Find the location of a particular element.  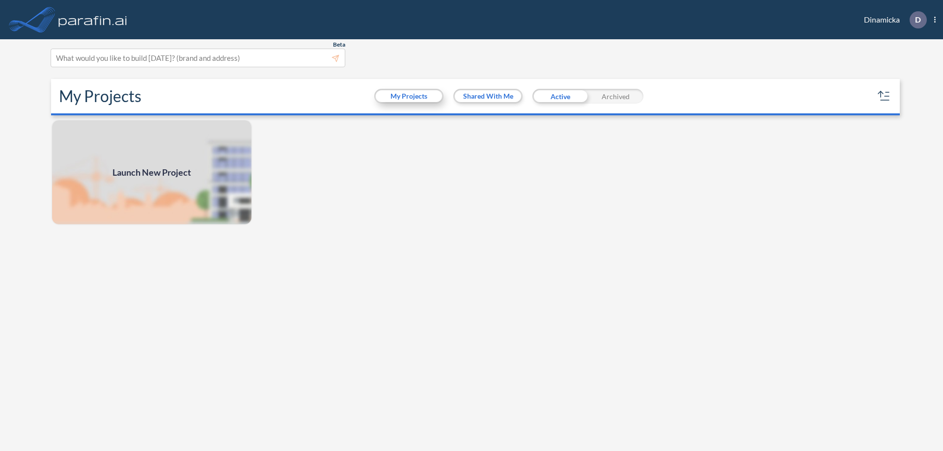

a: Launch New Project is located at coordinates (152, 172).